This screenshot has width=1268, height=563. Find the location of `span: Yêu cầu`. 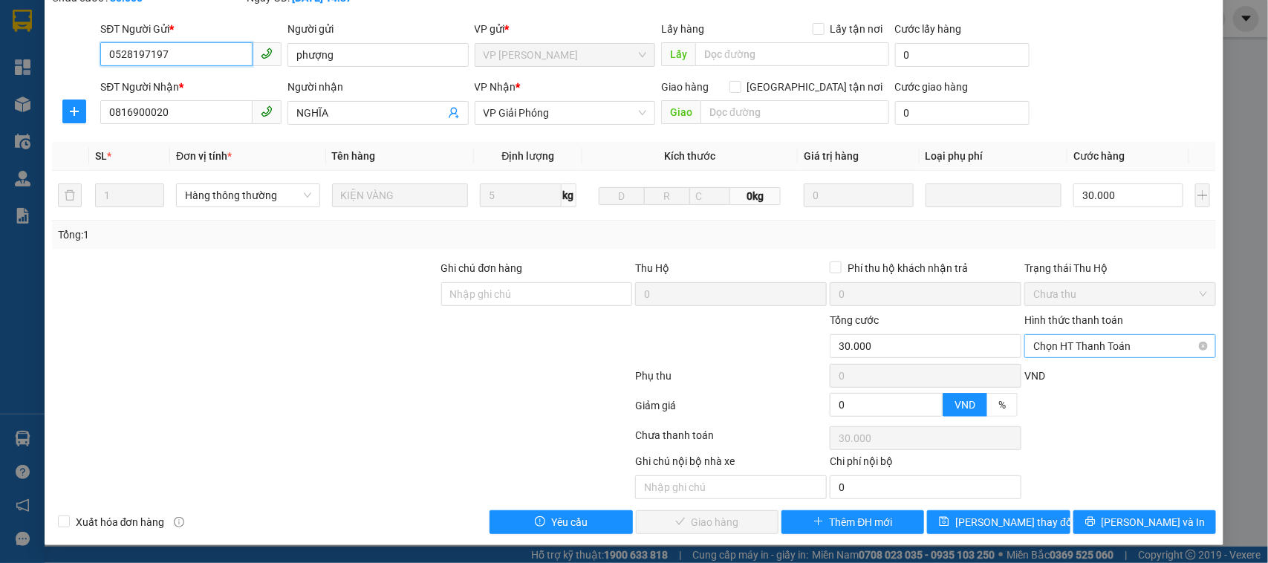

span: Yêu cầu is located at coordinates (569, 522).